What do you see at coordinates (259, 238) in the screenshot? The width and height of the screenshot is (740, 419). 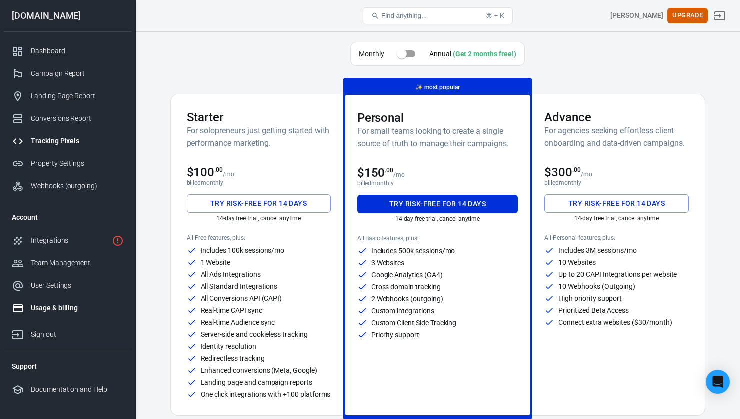 I see `p: All Free features, plus:` at bounding box center [259, 238].